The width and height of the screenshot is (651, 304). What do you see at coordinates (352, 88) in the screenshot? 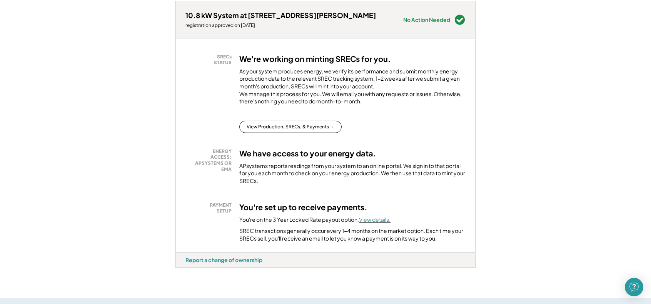
I see `div: As your system produces energy, we verify its performance and submit monthly energy production da...` at bounding box center [352, 88].